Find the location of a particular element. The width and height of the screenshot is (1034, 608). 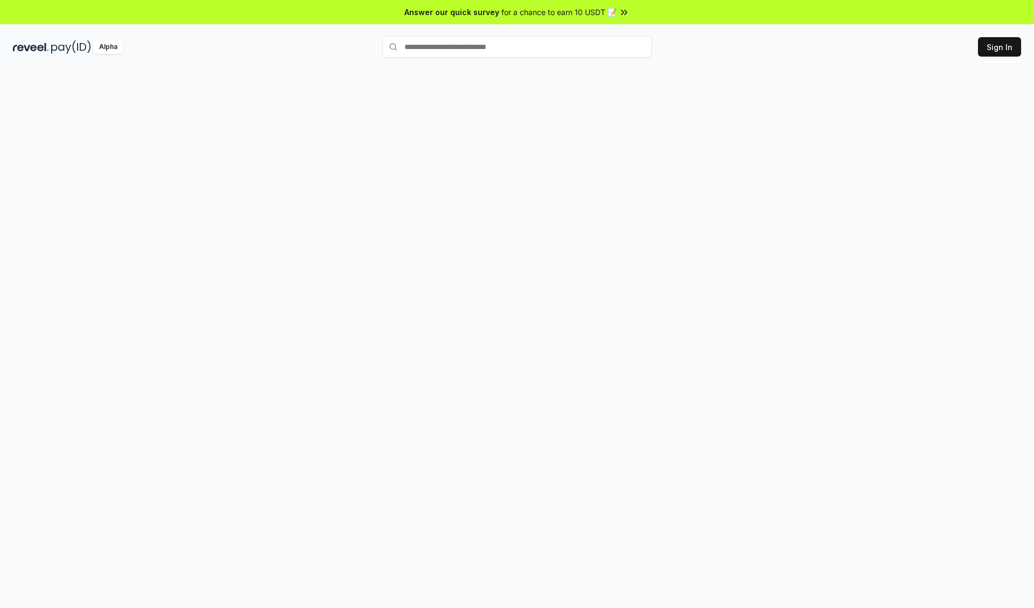

img: pay_id is located at coordinates (71, 47).